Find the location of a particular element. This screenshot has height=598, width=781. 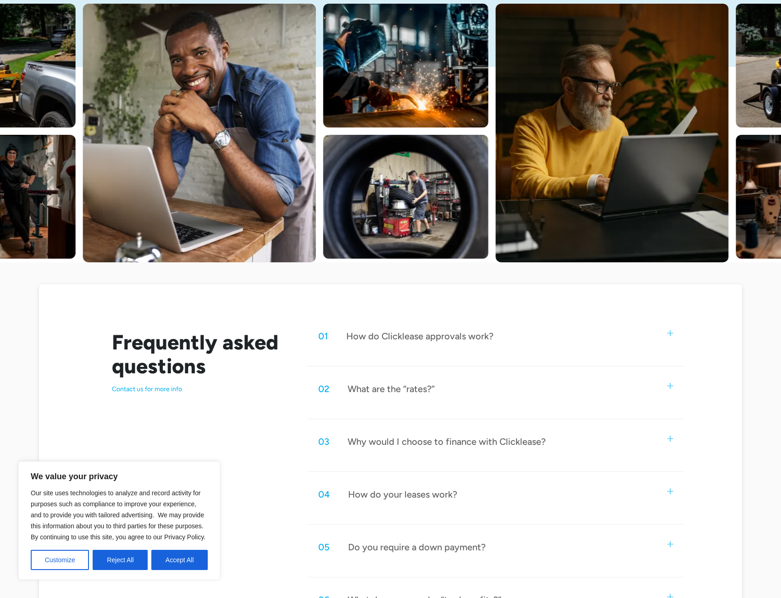

div: 03 is located at coordinates (324, 442).